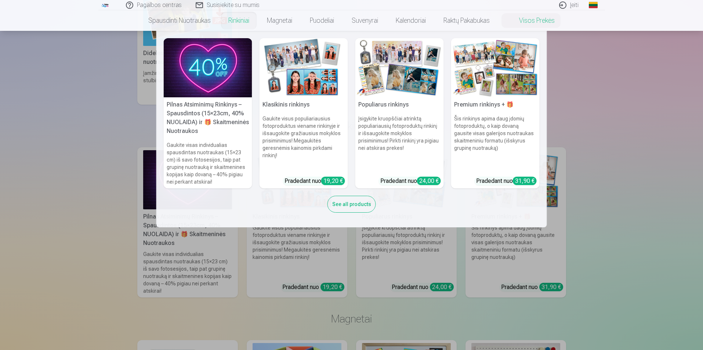 The image size is (703, 350). Describe the element at coordinates (495, 113) in the screenshot. I see `a: Premium rinkinys + 🎁Premium rinkinys + 🎁Šis rinkinys apima daug įdomių fotoproduktų, o kaip dovan...` at that location.